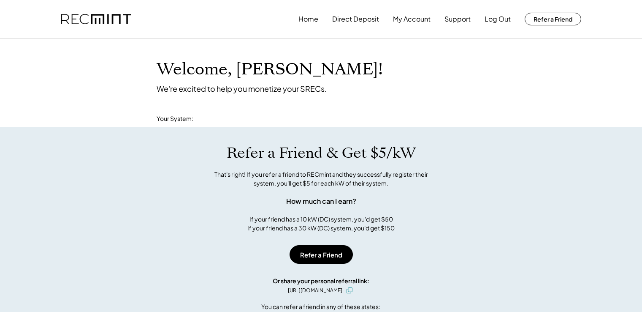 The image size is (642, 312). What do you see at coordinates (321, 179) in the screenshot?
I see `div: That's right! If you refer a friend to RECmint and they successfully register their system, you'l...` at bounding box center [321, 179].